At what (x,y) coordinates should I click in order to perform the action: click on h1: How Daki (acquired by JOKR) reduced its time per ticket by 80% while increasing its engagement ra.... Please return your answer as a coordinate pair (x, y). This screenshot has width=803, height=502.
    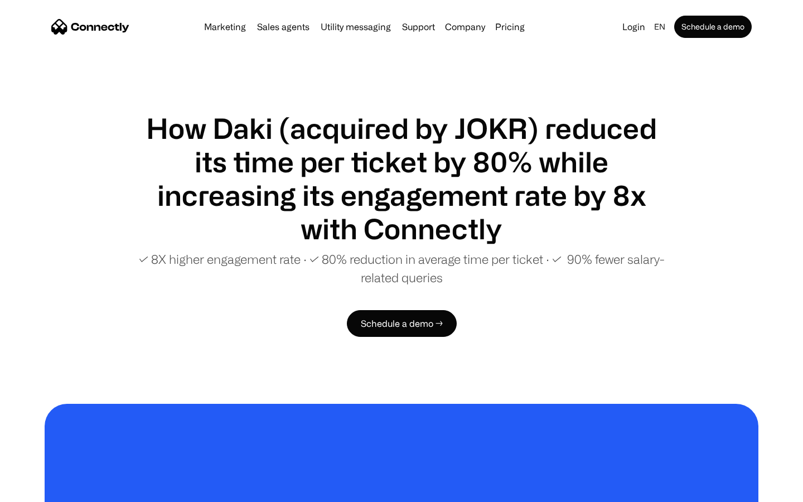
    Looking at the image, I should click on (401, 178).